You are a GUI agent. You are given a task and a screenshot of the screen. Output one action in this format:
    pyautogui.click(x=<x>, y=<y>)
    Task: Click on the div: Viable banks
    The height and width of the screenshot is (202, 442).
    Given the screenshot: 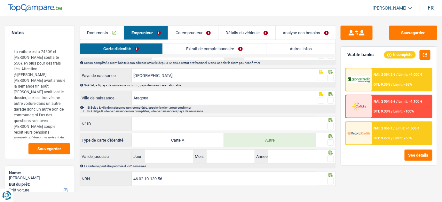 What is the action you would take?
    pyautogui.click(x=360, y=55)
    